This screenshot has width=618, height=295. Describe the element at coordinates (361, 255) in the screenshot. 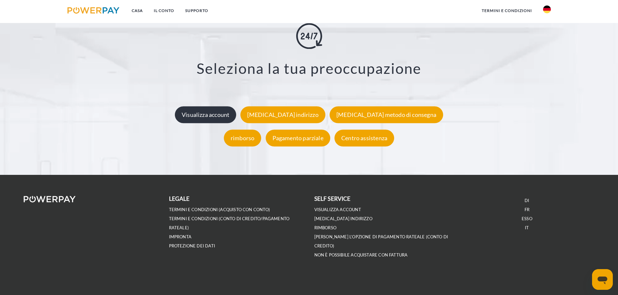

I see `font: Non è possibile acquistare con fattura` at that location.